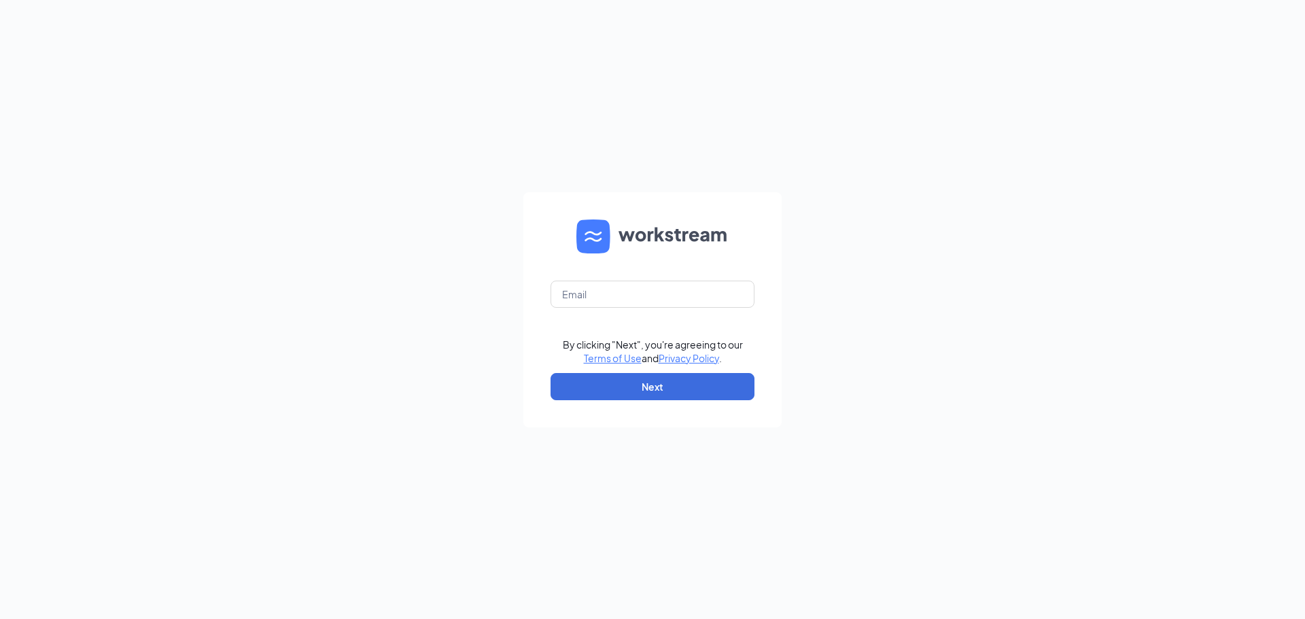 The height and width of the screenshot is (619, 1305). Describe the element at coordinates (653, 351) in the screenshot. I see `div: By clicking "Next", you're agreeing to our and .` at that location.